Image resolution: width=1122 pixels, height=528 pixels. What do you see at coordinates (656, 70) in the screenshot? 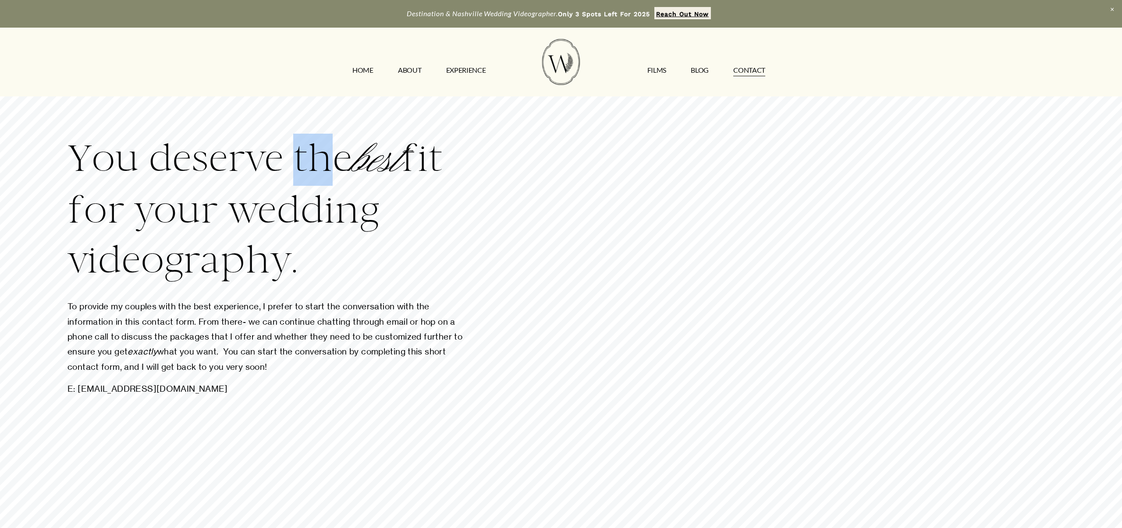
I see `a: FILMS` at bounding box center [656, 70].